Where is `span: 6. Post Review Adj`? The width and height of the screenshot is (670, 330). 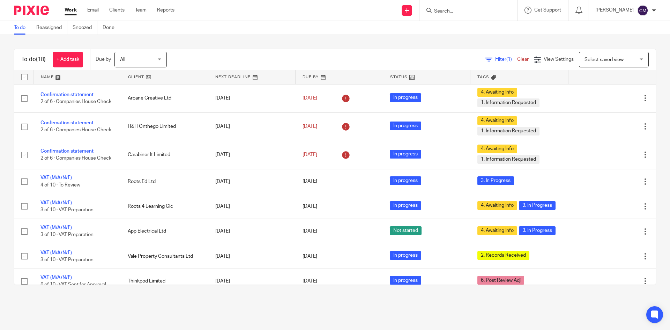 span: 6. Post Review Adj is located at coordinates (501, 280).